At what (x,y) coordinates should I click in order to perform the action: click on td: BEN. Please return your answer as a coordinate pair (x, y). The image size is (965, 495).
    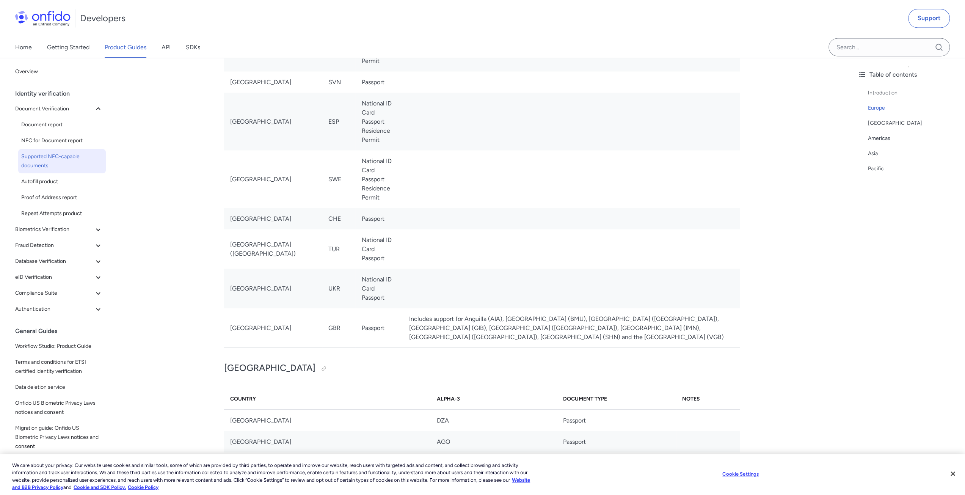
    Looking at the image, I should click on (494, 463).